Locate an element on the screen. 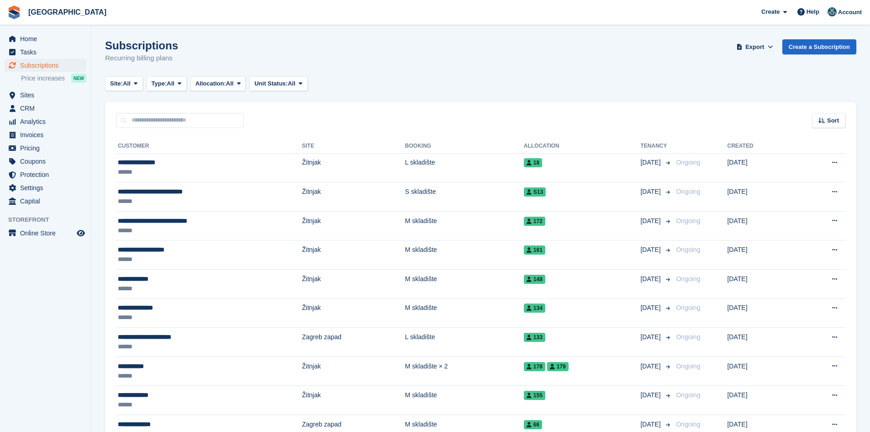 Image resolution: width=870 pixels, height=432 pixels. span: Subscriptions is located at coordinates (47, 65).